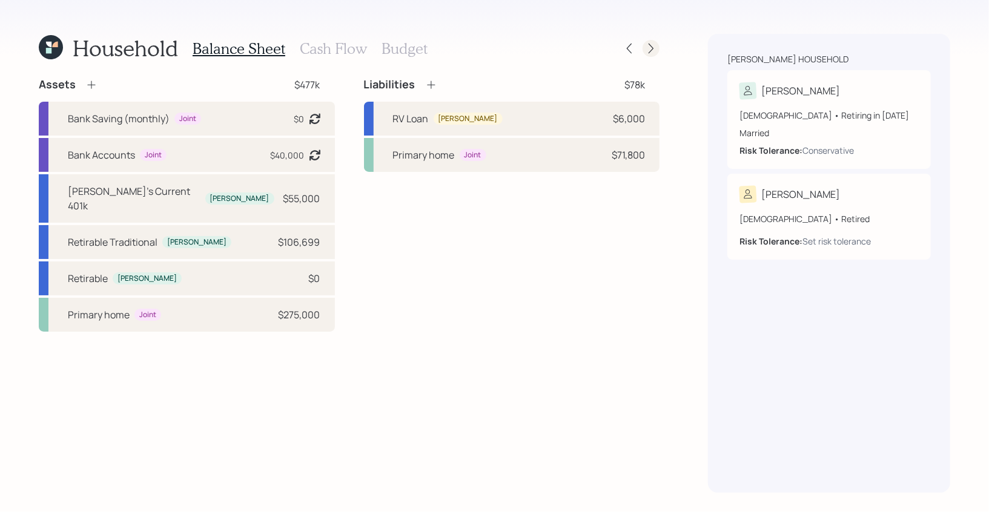 This screenshot has width=989, height=512. What do you see at coordinates (628, 155) in the screenshot?
I see `div: $71,800` at bounding box center [628, 155].